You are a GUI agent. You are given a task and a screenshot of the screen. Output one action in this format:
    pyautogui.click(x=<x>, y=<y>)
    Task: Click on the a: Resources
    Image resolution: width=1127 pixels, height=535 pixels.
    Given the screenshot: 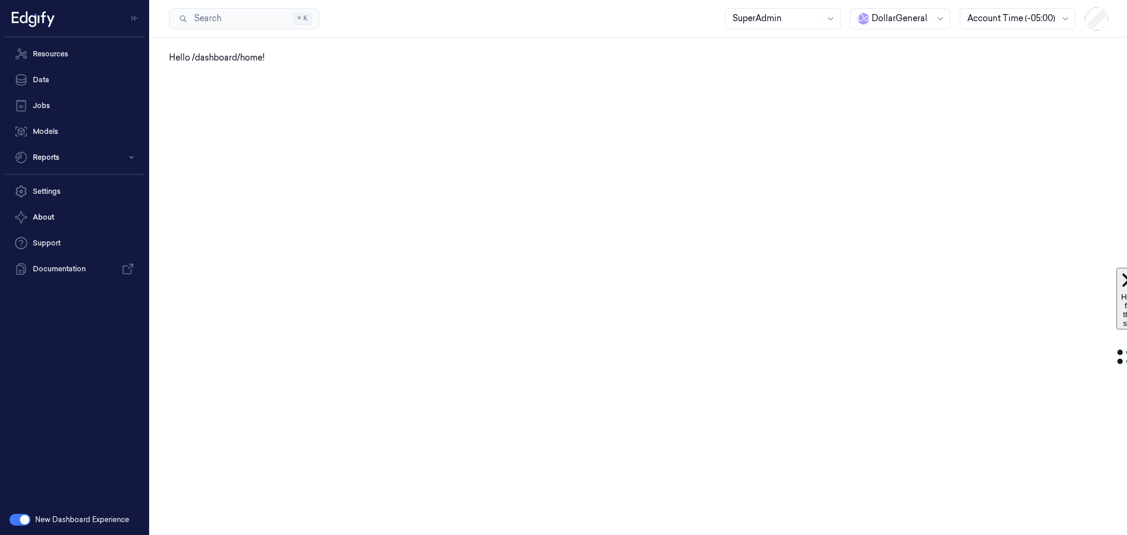 What is the action you would take?
    pyautogui.click(x=75, y=54)
    